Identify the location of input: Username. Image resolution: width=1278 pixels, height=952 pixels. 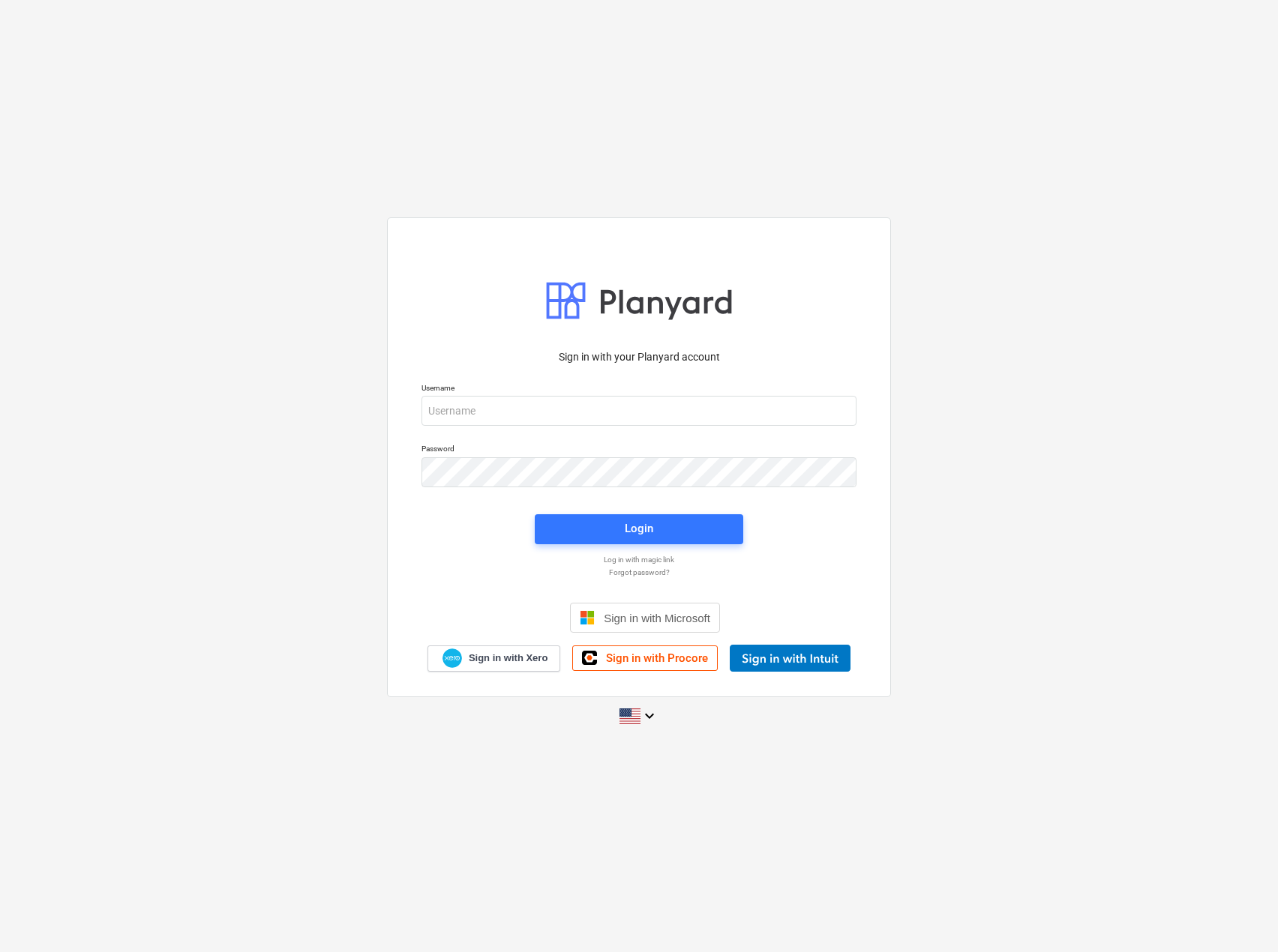
(639, 411).